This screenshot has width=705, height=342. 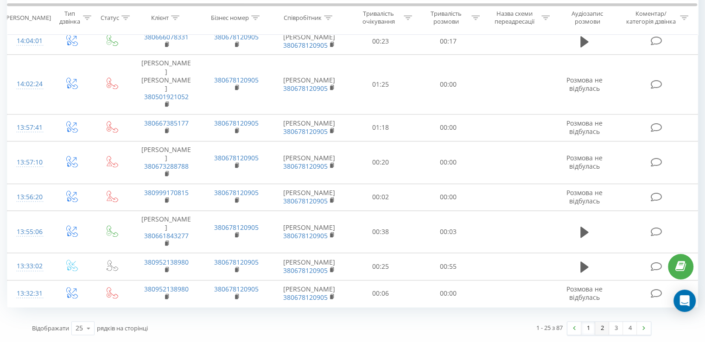 What do you see at coordinates (381, 232) in the screenshot?
I see `td: 00:38` at bounding box center [381, 232].